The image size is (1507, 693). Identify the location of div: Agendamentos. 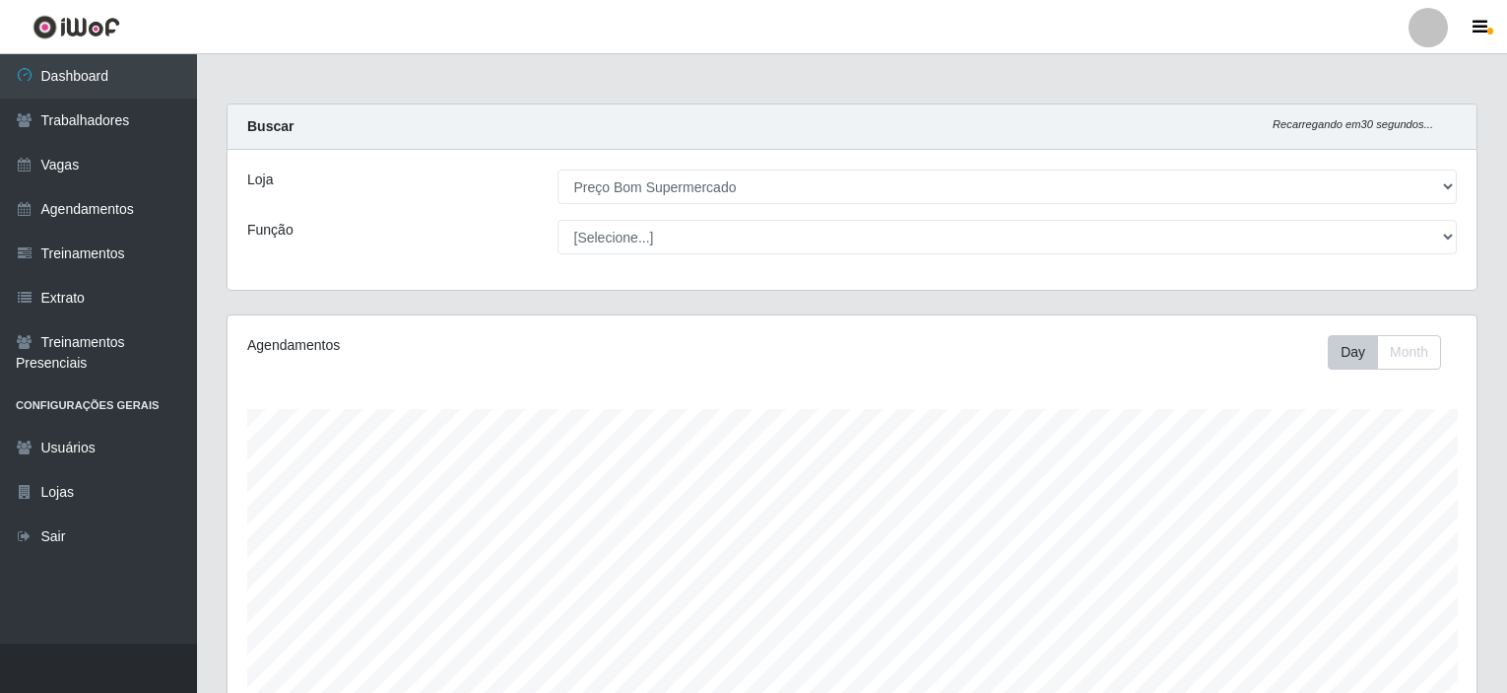
(491, 345).